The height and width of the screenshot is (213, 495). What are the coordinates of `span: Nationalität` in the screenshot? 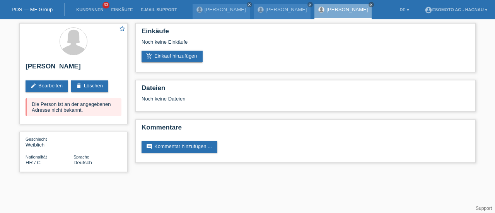 It's located at (36, 157).